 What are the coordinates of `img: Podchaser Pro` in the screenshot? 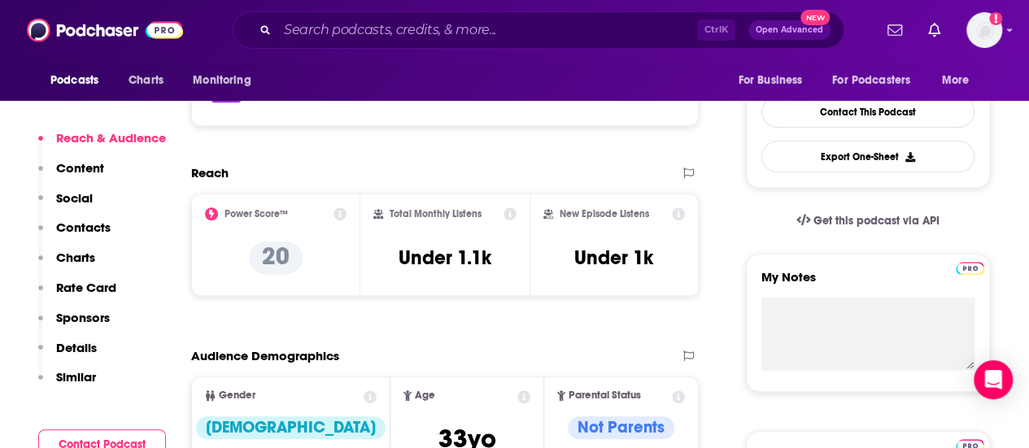 It's located at (969, 268).